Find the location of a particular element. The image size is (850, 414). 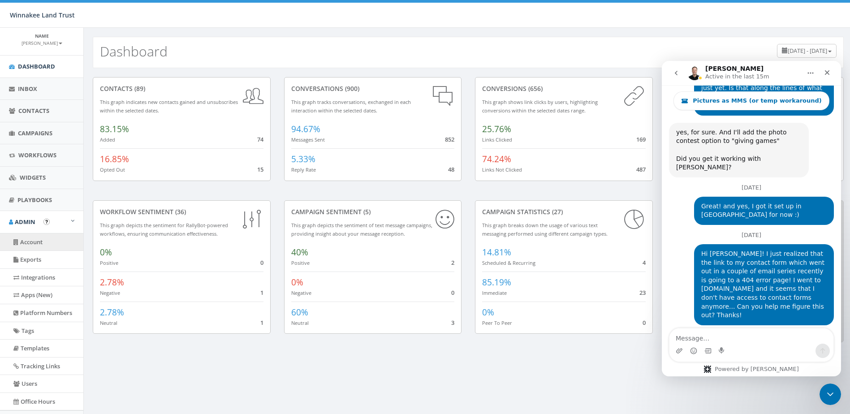

button: go back is located at coordinates (14, 12).